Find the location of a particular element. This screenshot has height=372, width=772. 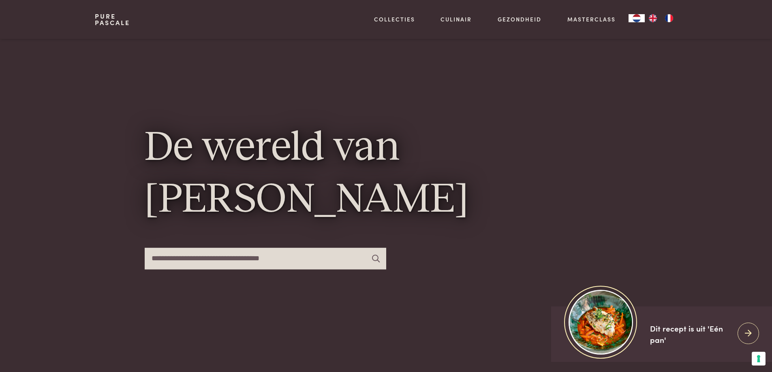

a: PurePascale is located at coordinates (112, 19).